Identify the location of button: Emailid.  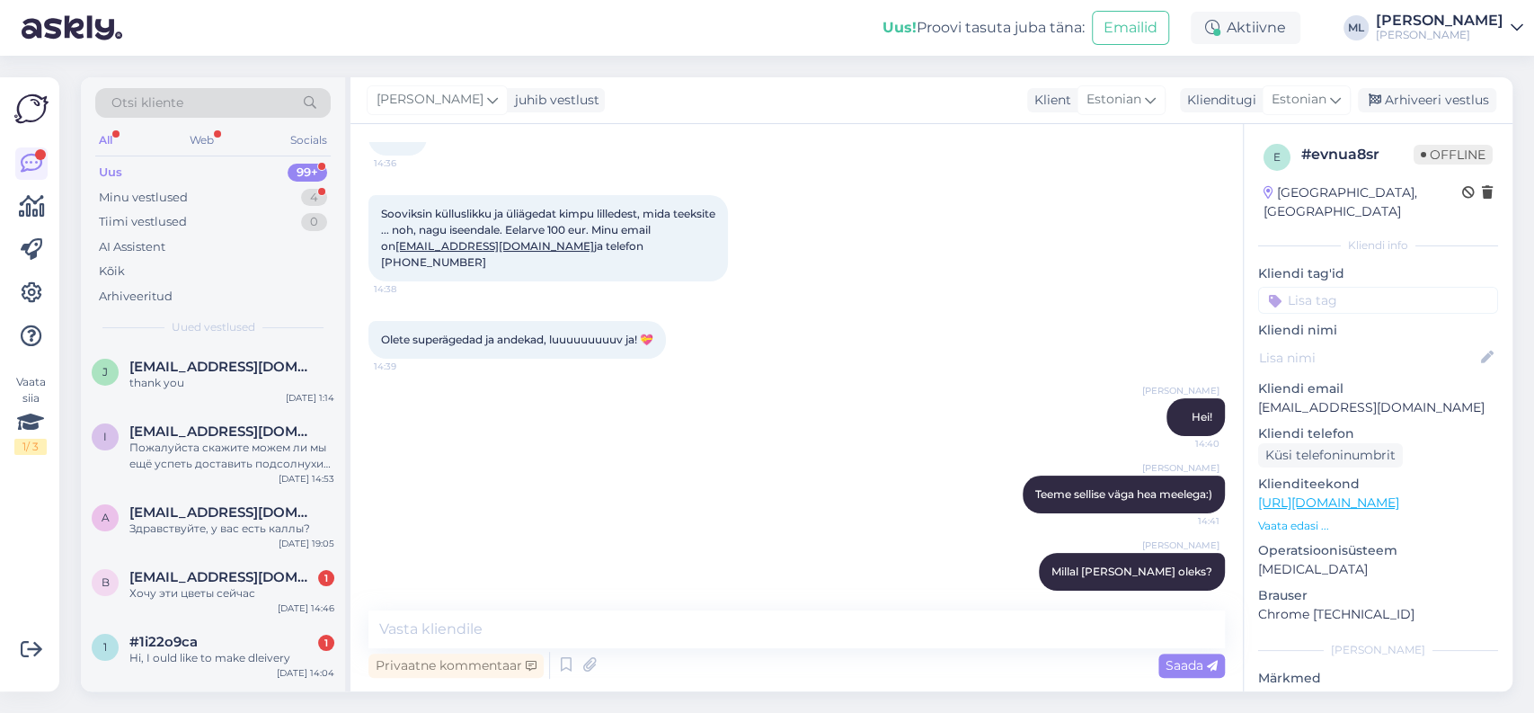
(1131, 28).